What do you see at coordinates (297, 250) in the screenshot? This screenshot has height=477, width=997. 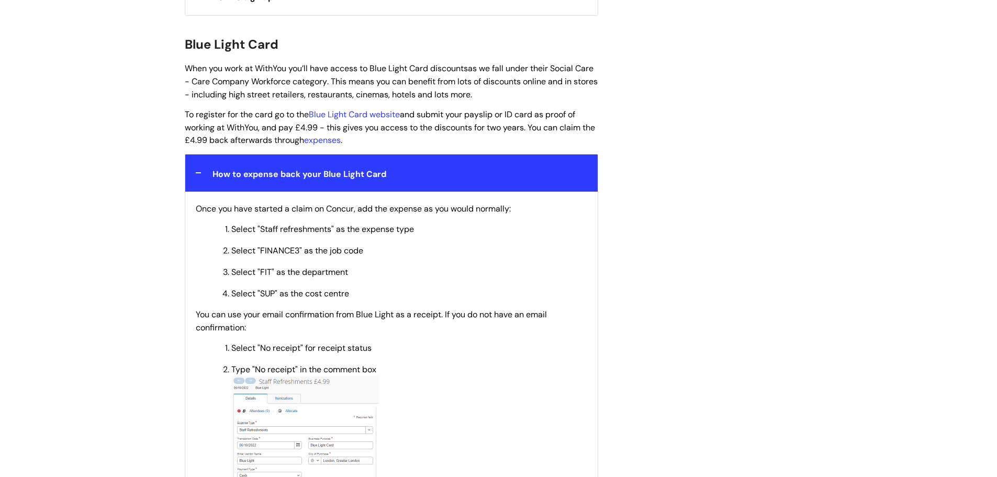 I see `span: Select "FINANCE3" as the job code` at bounding box center [297, 250].